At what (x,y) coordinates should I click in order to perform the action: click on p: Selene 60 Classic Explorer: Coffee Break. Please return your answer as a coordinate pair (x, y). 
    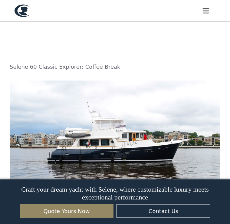
    Looking at the image, I should click on (115, 67).